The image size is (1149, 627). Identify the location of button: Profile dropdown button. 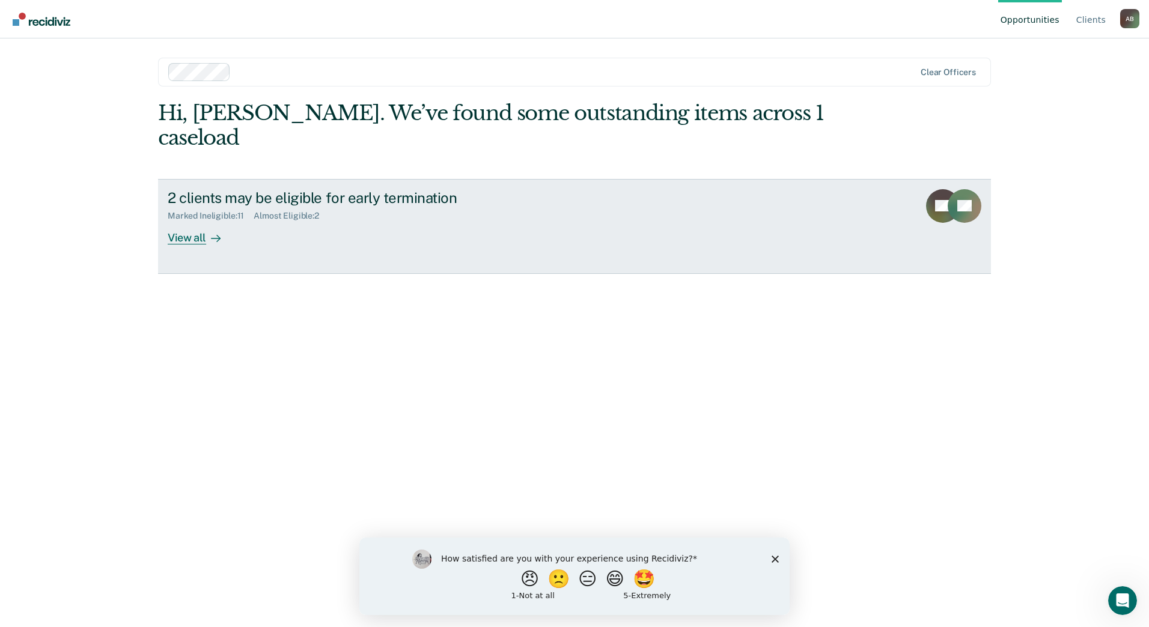
(1129, 19).